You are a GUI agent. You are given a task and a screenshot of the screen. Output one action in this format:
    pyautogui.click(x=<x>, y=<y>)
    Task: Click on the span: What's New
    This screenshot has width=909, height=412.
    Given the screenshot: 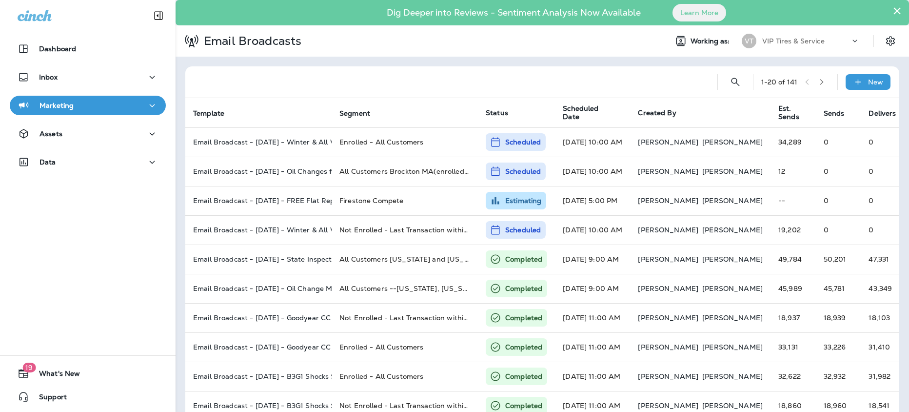 What is the action you would take?
    pyautogui.click(x=55, y=375)
    